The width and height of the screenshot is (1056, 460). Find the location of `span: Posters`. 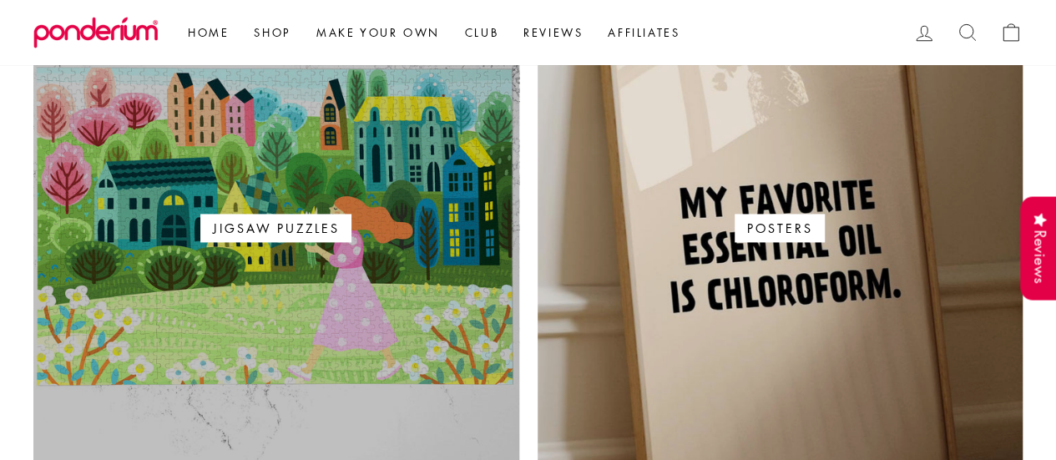

span: Posters is located at coordinates (780, 228).